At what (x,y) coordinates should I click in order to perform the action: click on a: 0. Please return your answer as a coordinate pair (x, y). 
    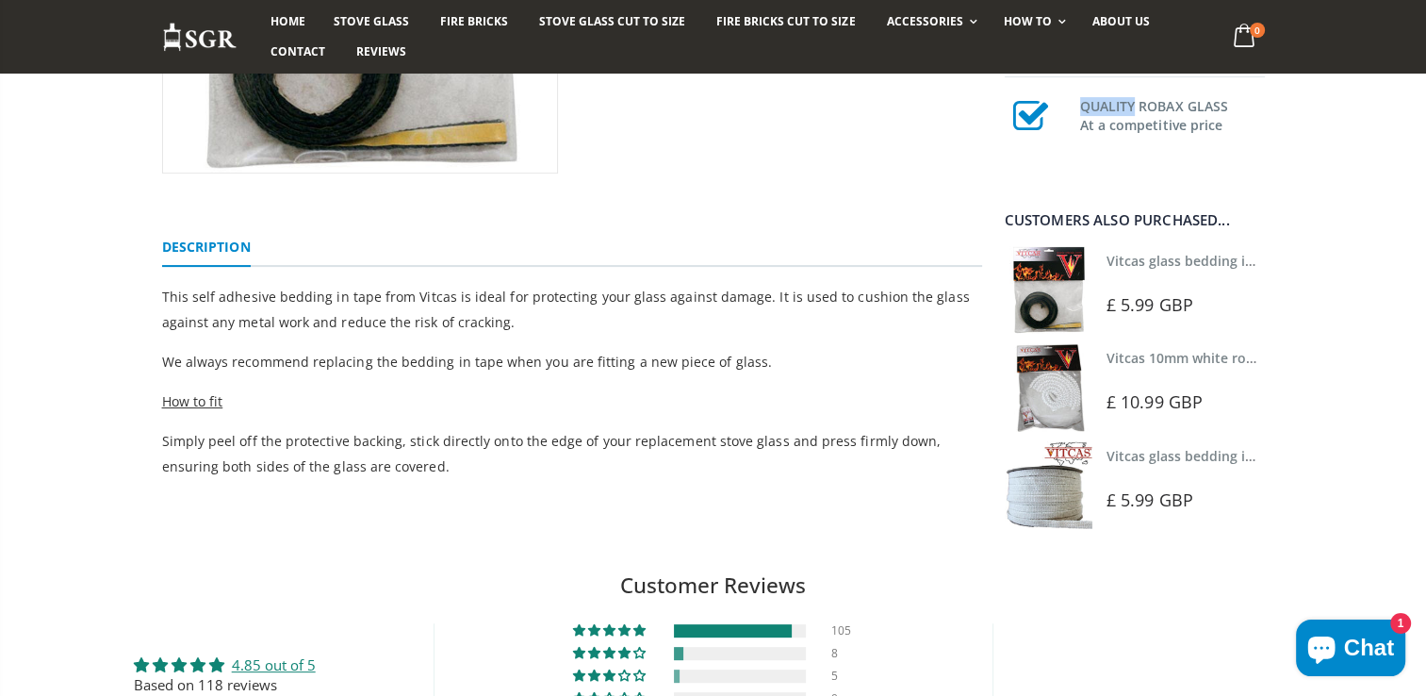
    Looking at the image, I should click on (1244, 37).